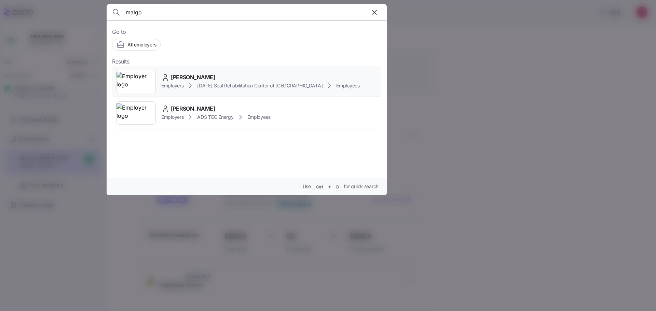  Describe the element at coordinates (142, 45) in the screenshot. I see `span: All employers` at that location.